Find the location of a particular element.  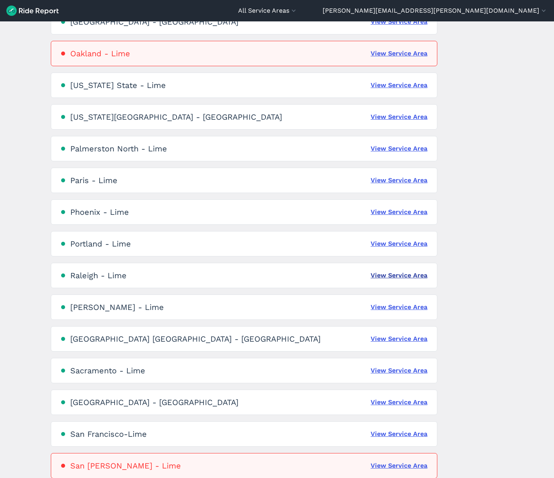

div: Oakland - Lime is located at coordinates (100, 54).